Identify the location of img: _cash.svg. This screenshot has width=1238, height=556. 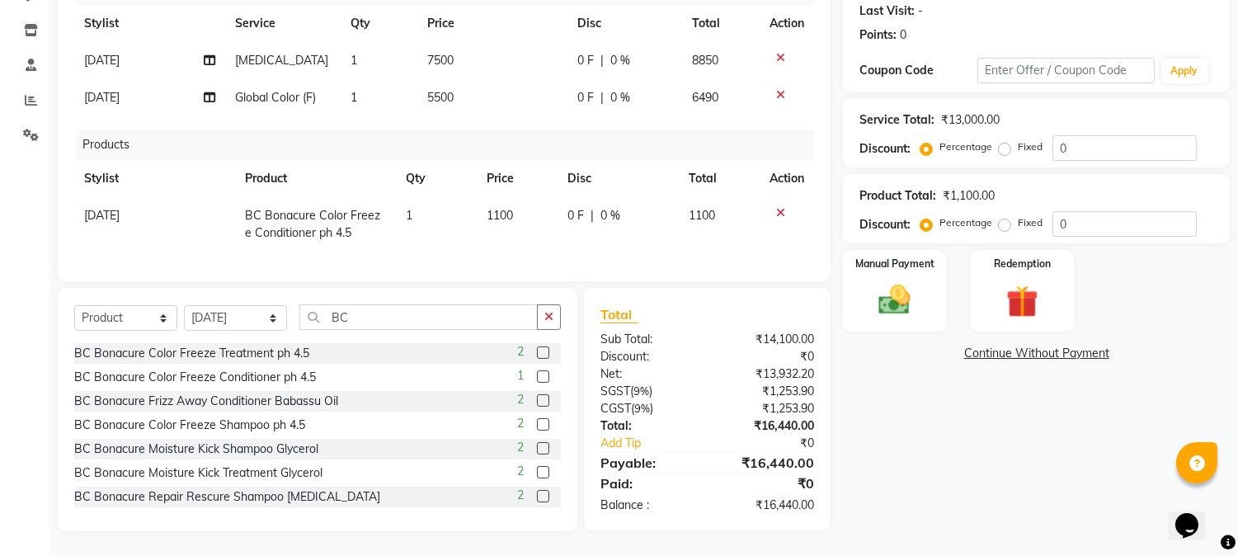
(894, 299).